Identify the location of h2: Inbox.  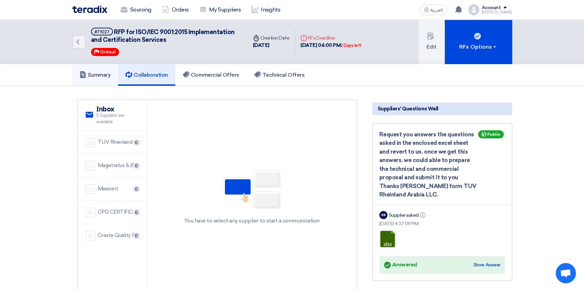
(118, 109).